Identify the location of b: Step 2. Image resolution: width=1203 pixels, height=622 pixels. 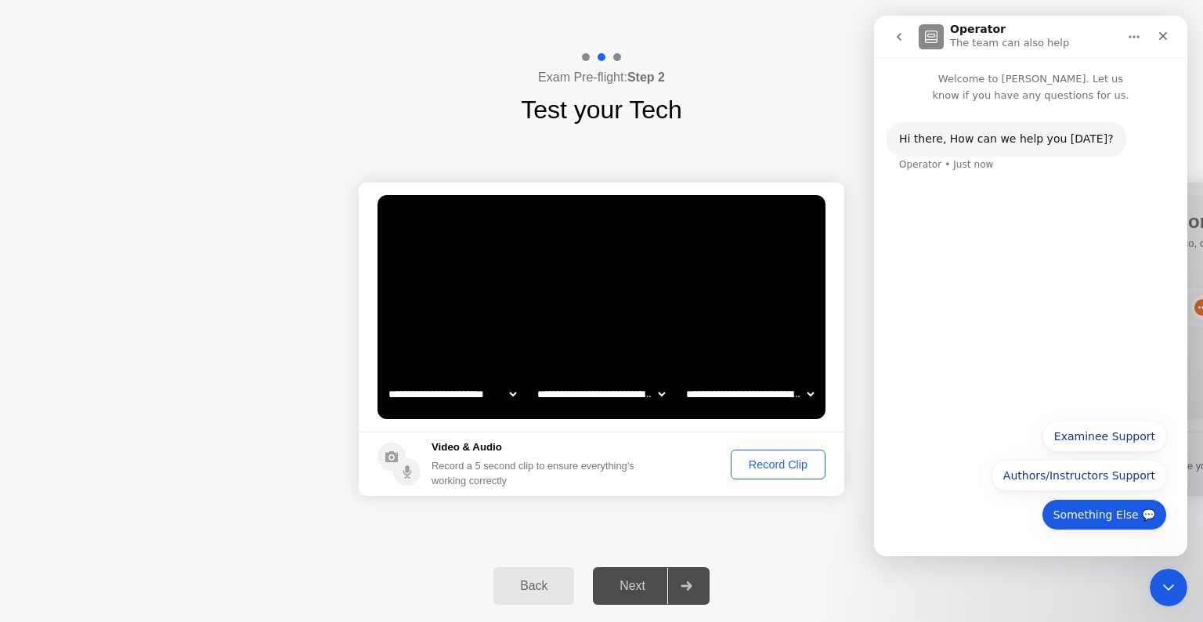
(646, 77).